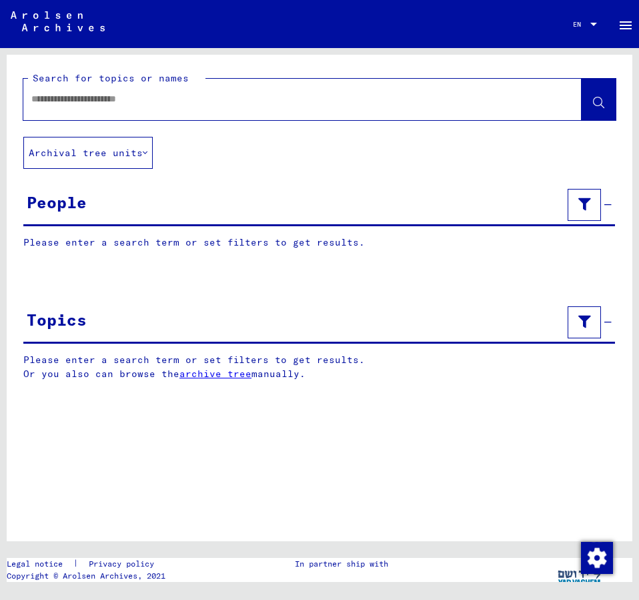  What do you see at coordinates (626, 24) in the screenshot?
I see `button: Toggle sidenav` at bounding box center [626, 24].